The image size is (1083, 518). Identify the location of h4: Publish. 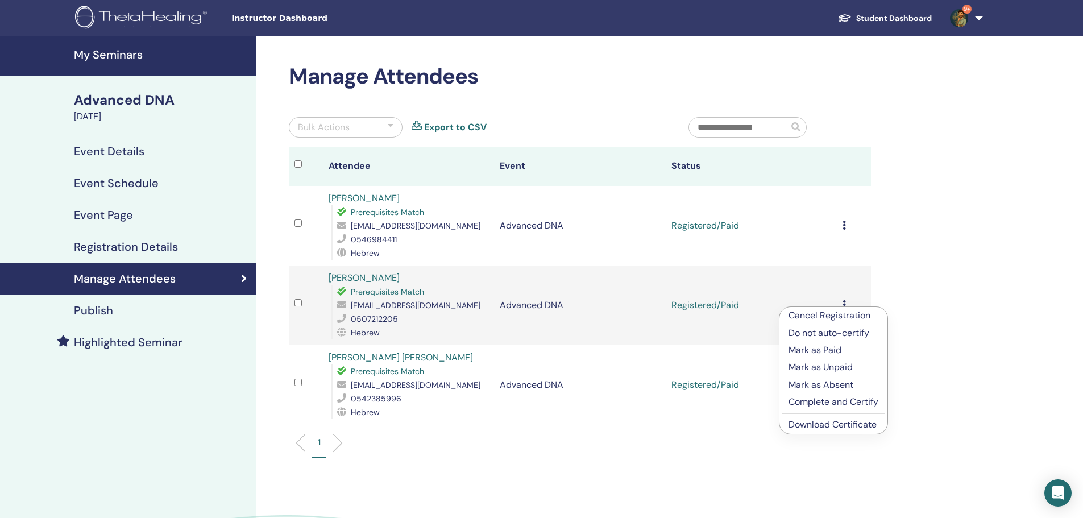
(93, 310).